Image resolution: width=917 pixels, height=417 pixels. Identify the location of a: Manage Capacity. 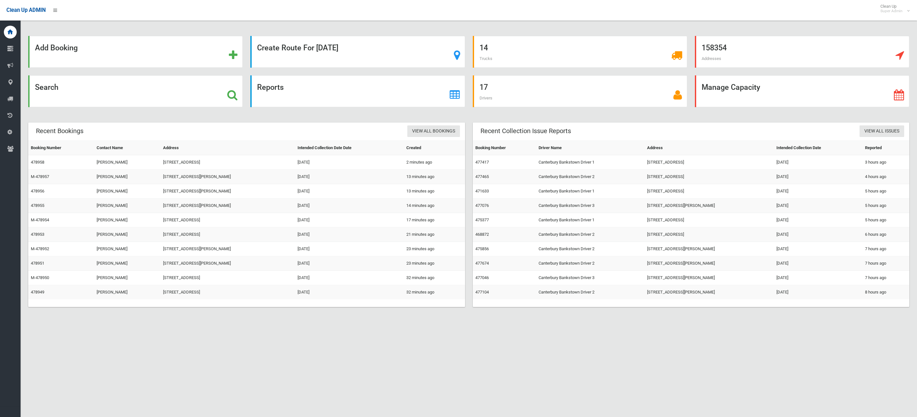
(802, 91).